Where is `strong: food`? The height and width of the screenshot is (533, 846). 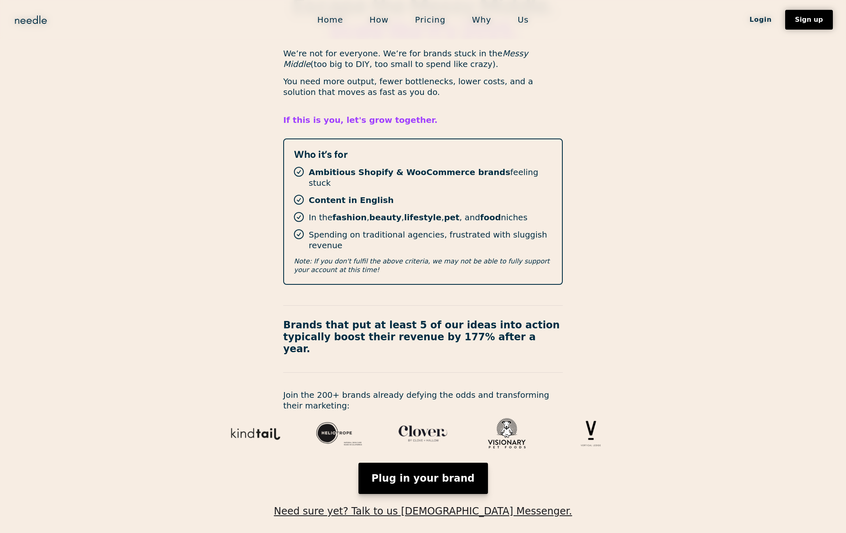 strong: food is located at coordinates (490, 217).